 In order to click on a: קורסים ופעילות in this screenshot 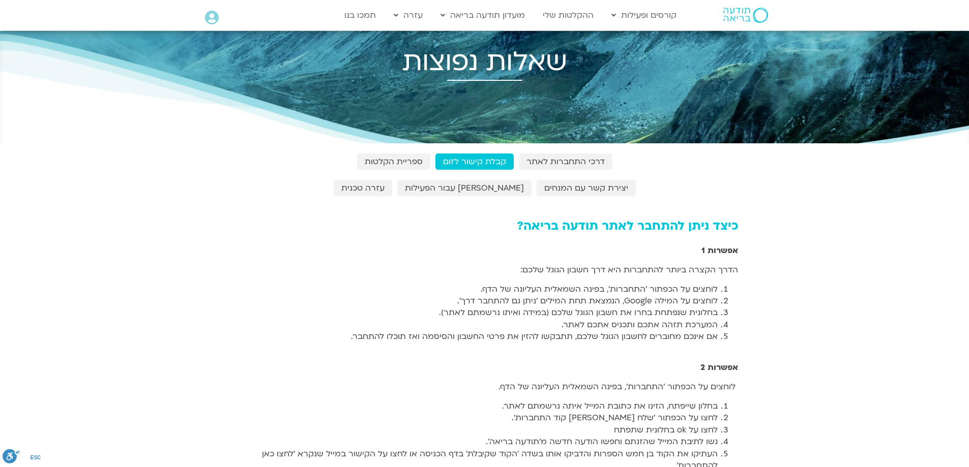, I will do `click(644, 15)`.